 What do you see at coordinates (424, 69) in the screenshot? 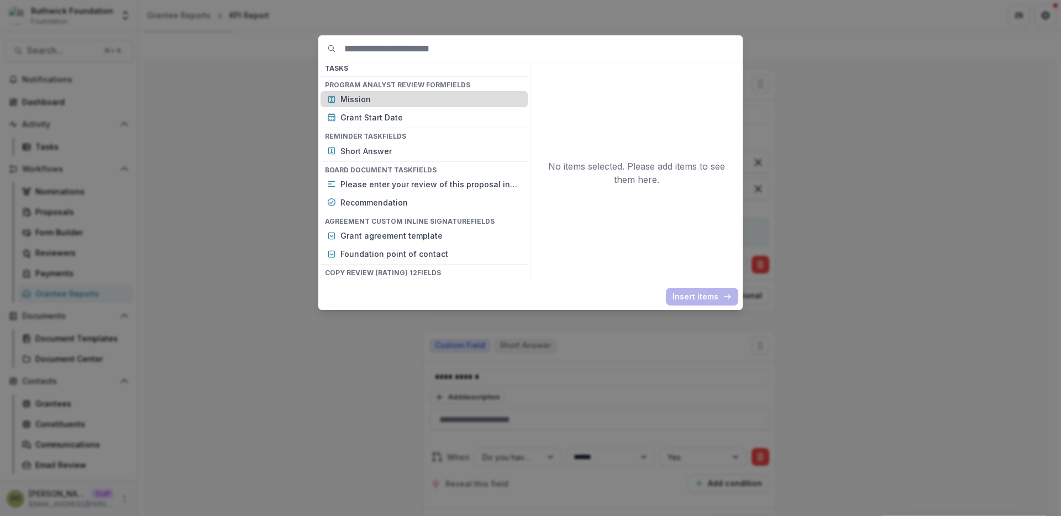
I see `h3: Task s` at bounding box center [424, 69].